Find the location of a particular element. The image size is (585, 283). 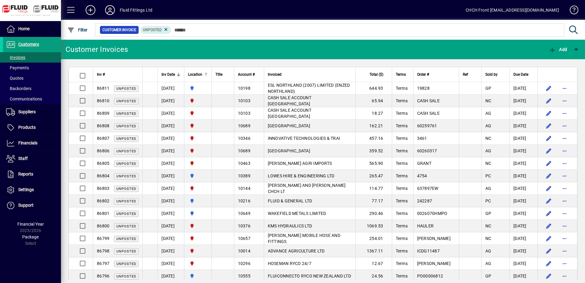

div: Inv # is located at coordinates (118, 74).